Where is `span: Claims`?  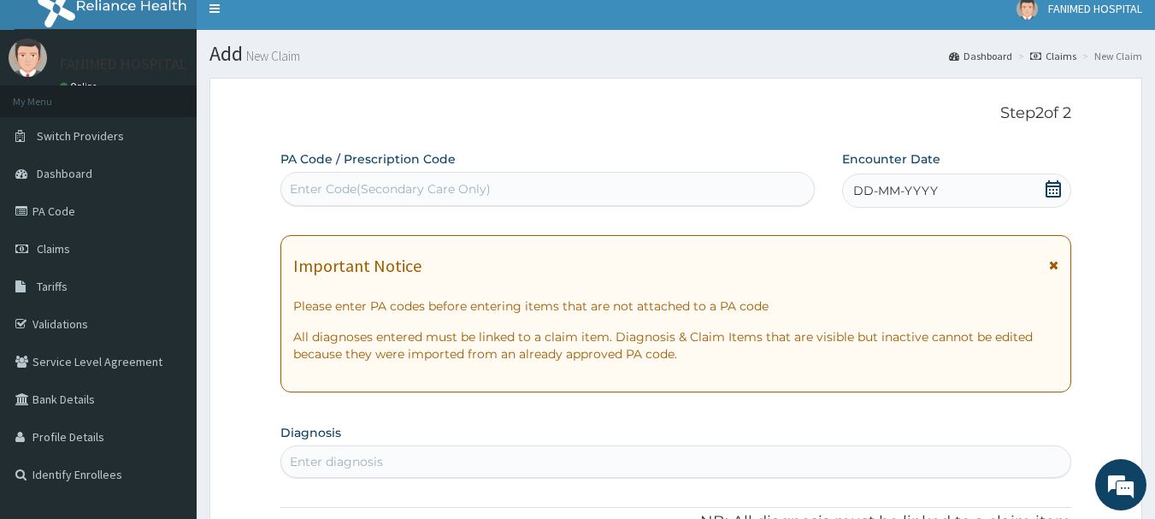
span: Claims is located at coordinates (53, 249).